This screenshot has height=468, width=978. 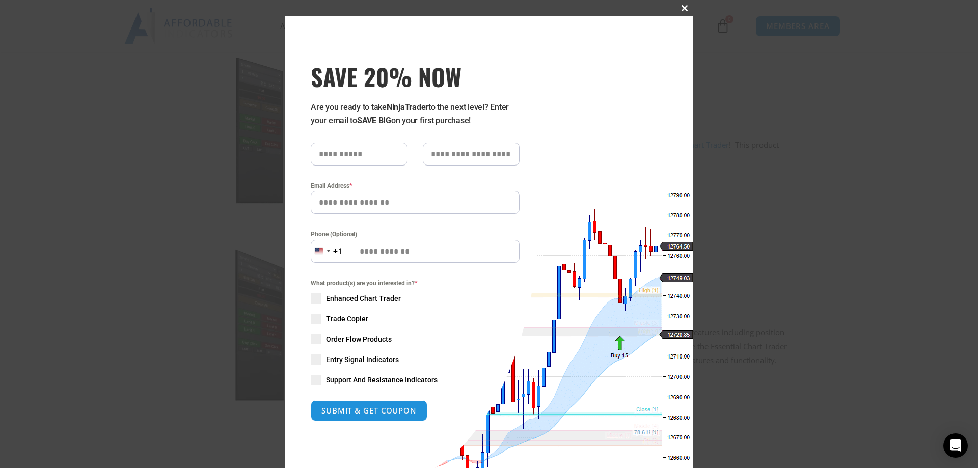 What do you see at coordinates (415, 76) in the screenshot?
I see `span: SAVE 20% NOW` at bounding box center [415, 76].